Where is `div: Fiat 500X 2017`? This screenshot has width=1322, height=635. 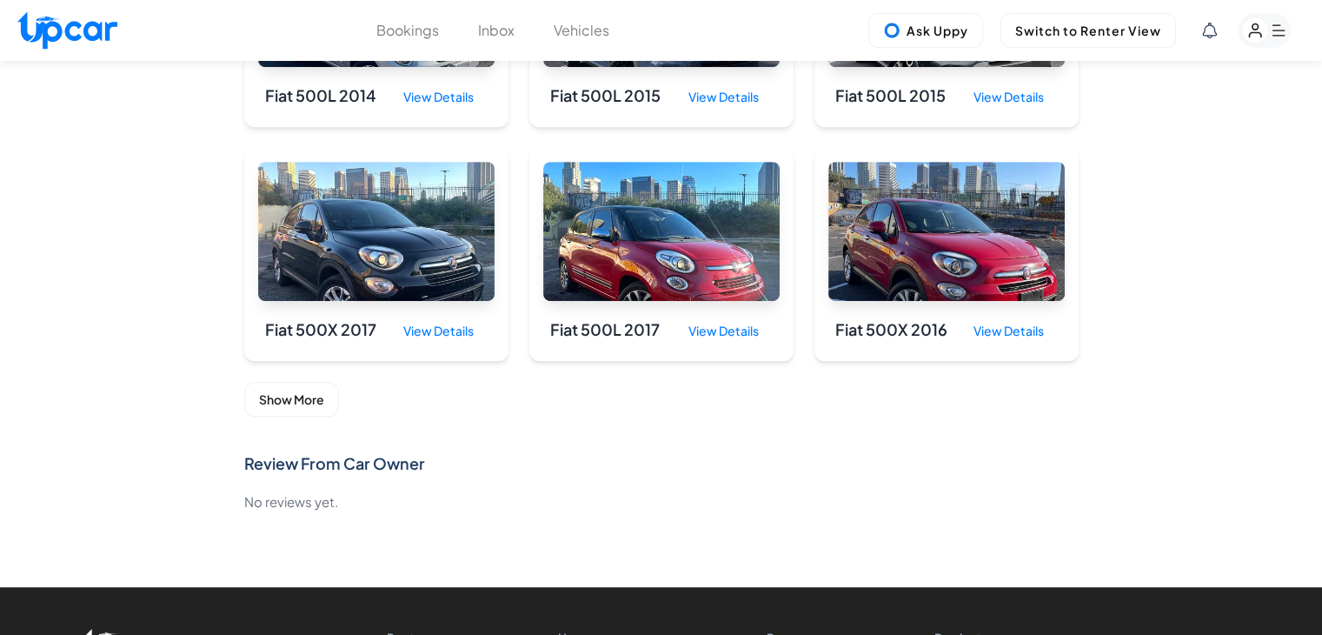
div: Fiat 500X 2017 is located at coordinates (321, 330).